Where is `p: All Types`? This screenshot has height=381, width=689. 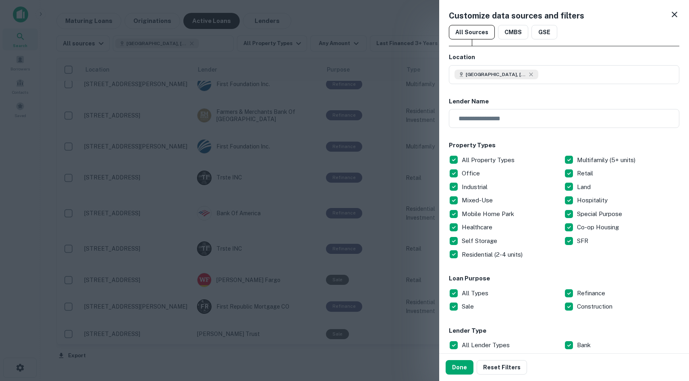
p: All Types is located at coordinates (476, 294).